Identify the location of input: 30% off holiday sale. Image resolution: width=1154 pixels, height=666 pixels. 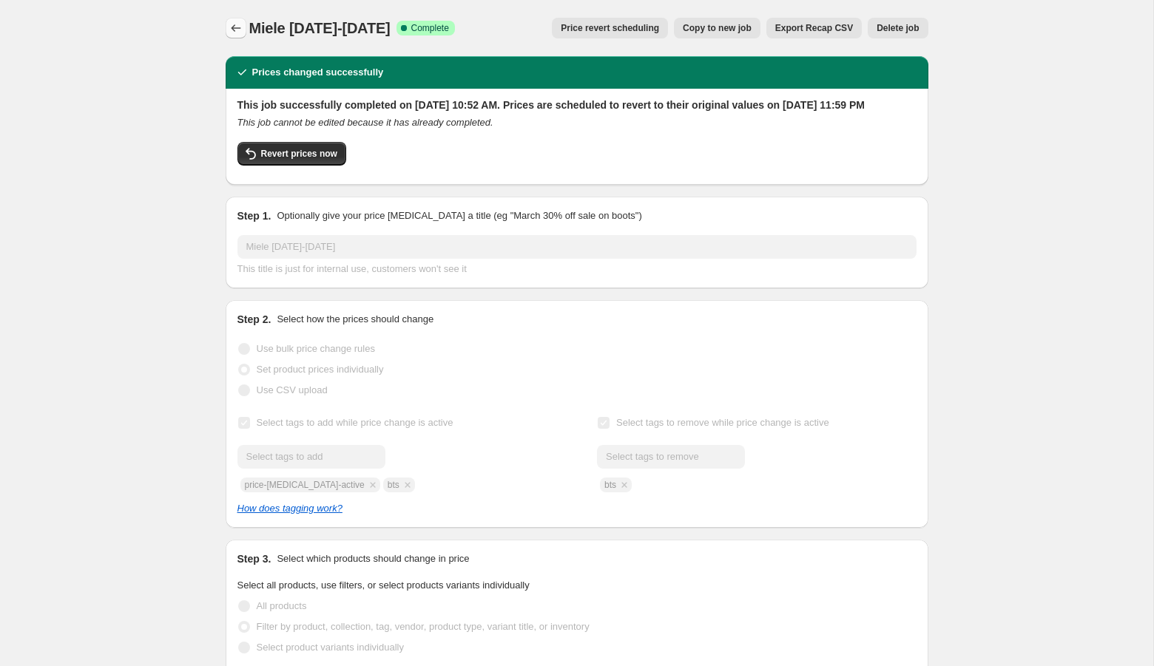
(577, 247).